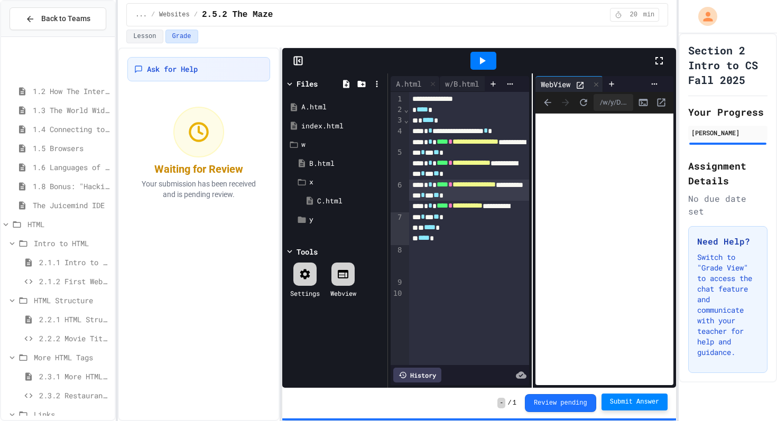  What do you see at coordinates (58, 18) in the screenshot?
I see `button: Back to Teams` at bounding box center [58, 18].